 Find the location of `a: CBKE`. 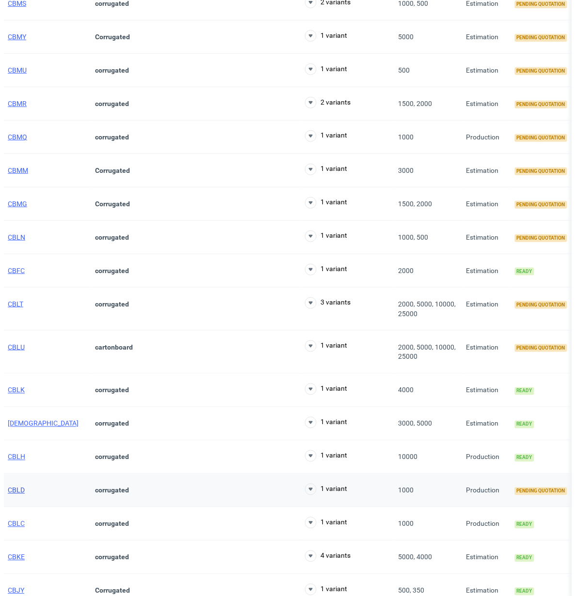

a: CBKE is located at coordinates (16, 558).